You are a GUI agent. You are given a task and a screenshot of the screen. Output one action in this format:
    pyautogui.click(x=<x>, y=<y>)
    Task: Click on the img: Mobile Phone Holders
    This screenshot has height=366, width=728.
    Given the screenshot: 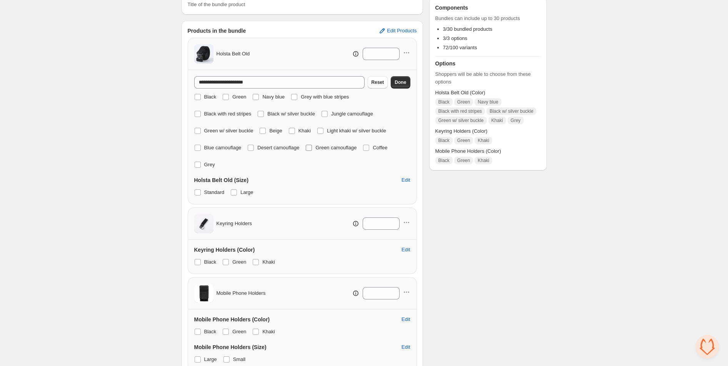 What is the action you would take?
    pyautogui.click(x=204, y=293)
    